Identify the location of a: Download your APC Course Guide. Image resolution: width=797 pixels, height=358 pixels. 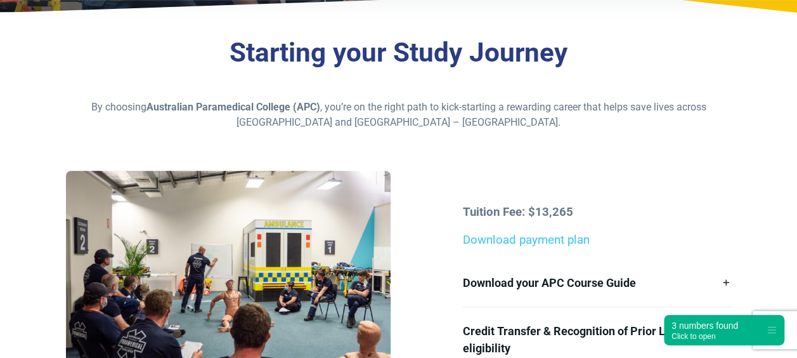
(597, 282).